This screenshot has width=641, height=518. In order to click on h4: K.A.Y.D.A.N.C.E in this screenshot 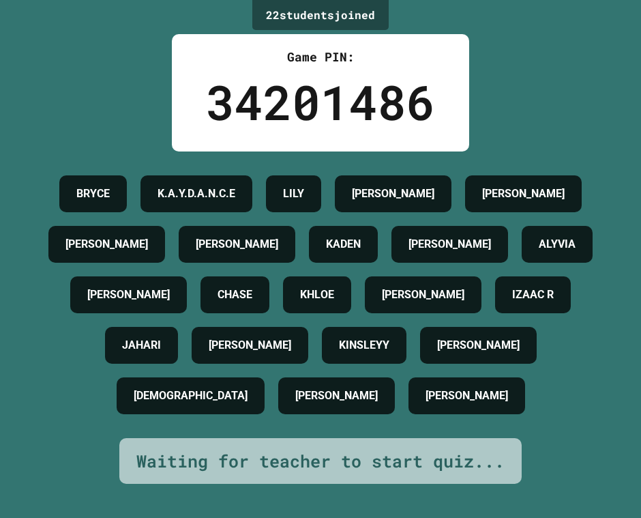, I will do `click(197, 194)`.